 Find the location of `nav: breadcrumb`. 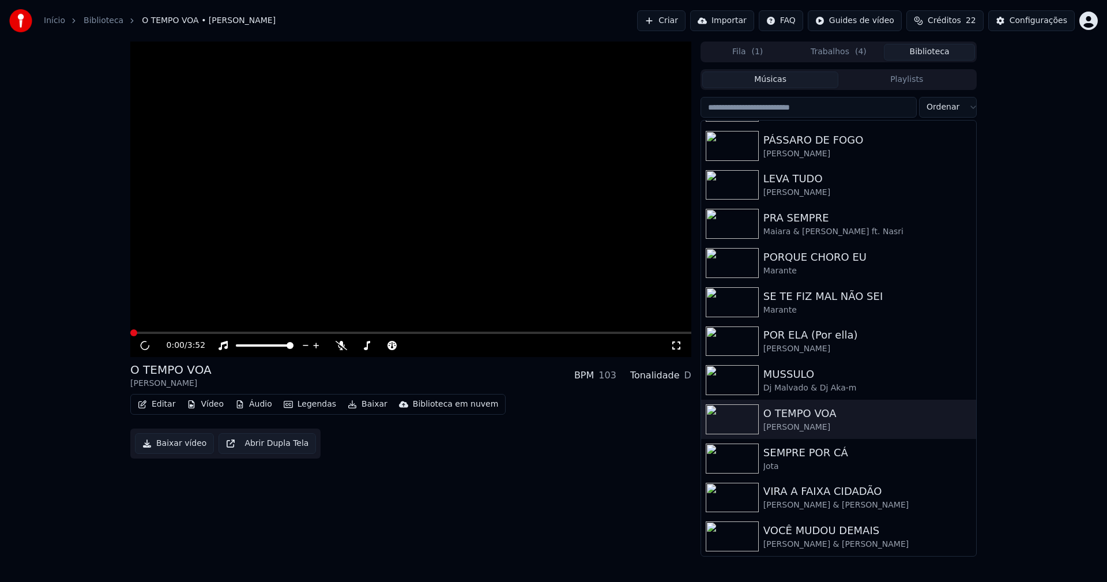

nav: breadcrumb is located at coordinates (160, 21).